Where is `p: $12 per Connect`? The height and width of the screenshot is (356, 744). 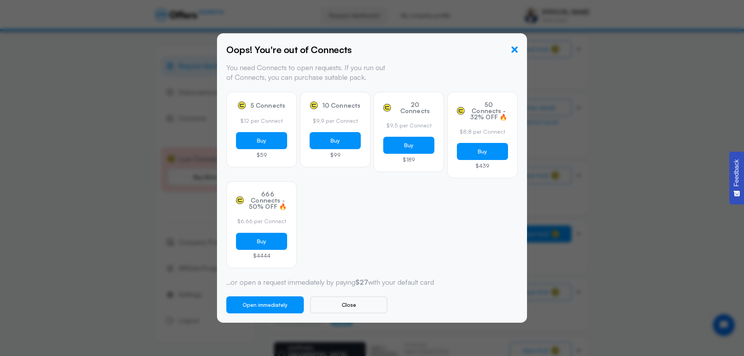 p: $12 per Connect is located at coordinates (261, 121).